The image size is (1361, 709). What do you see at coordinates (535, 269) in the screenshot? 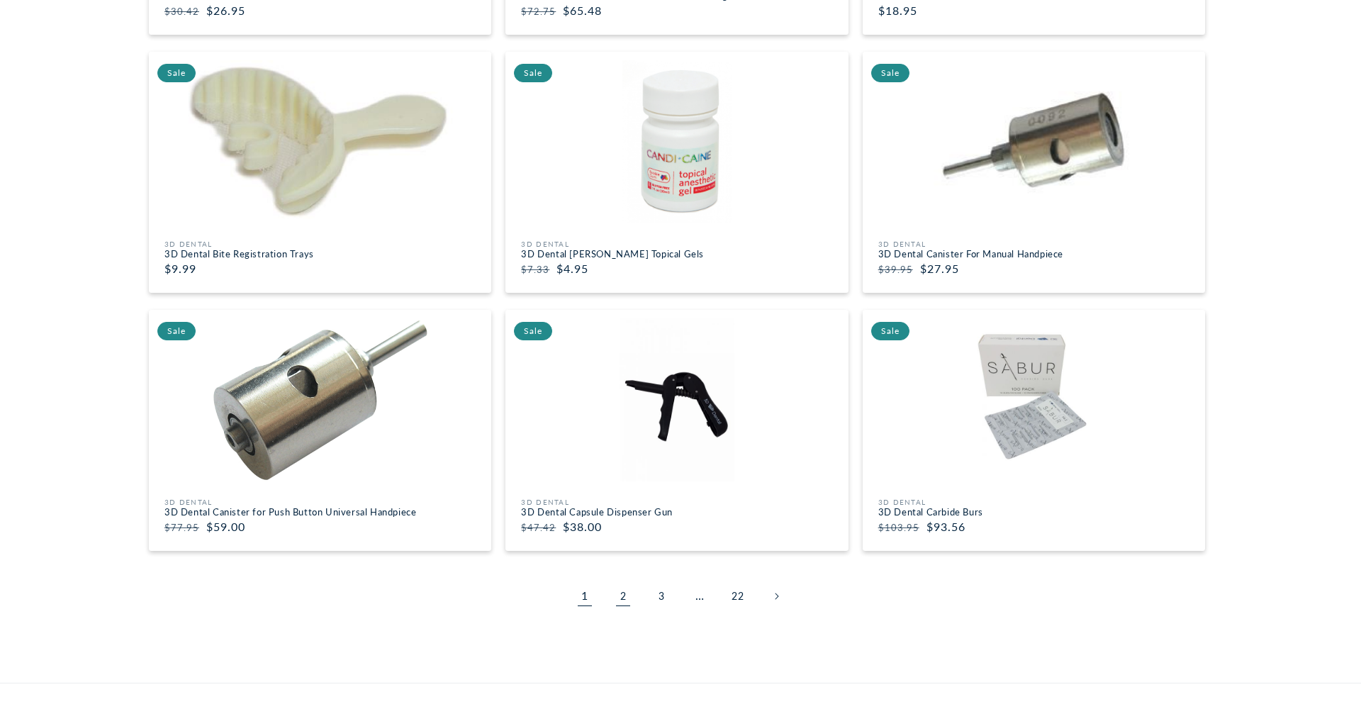
I see `s: $7.33` at bounding box center [535, 269].